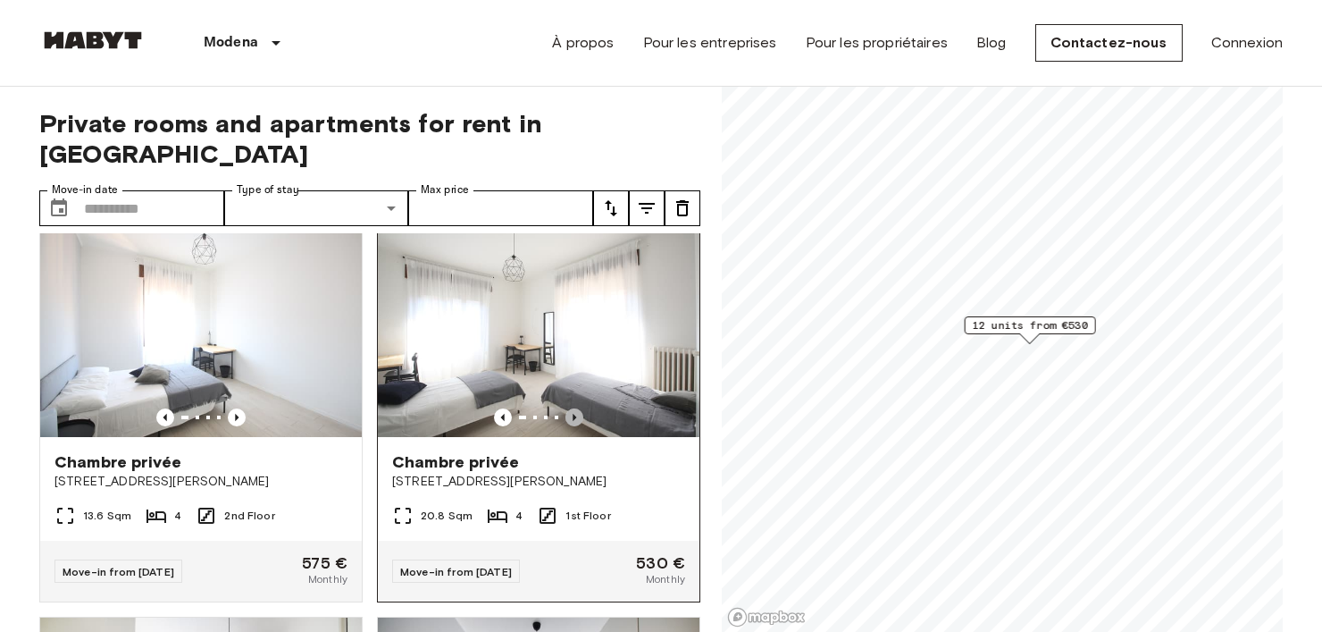  What do you see at coordinates (539, 412) in the screenshot?
I see `a: Marketing picture of unit IT-22-001-002-03HPrevious imagePrevious imageChambre privée[STREET_ADDR...` at bounding box center [539, 412].